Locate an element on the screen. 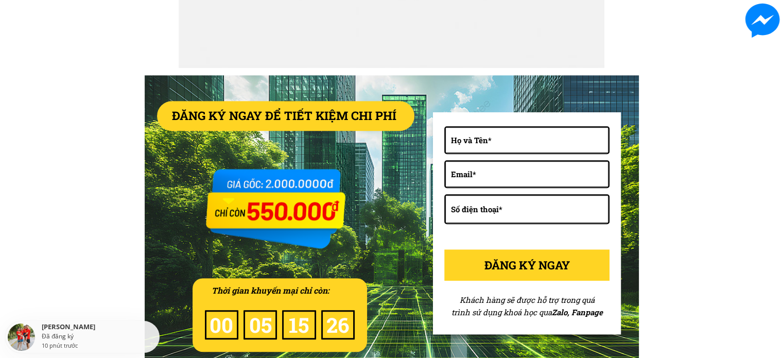  input: Số điện thoại* is located at coordinates (527, 209).